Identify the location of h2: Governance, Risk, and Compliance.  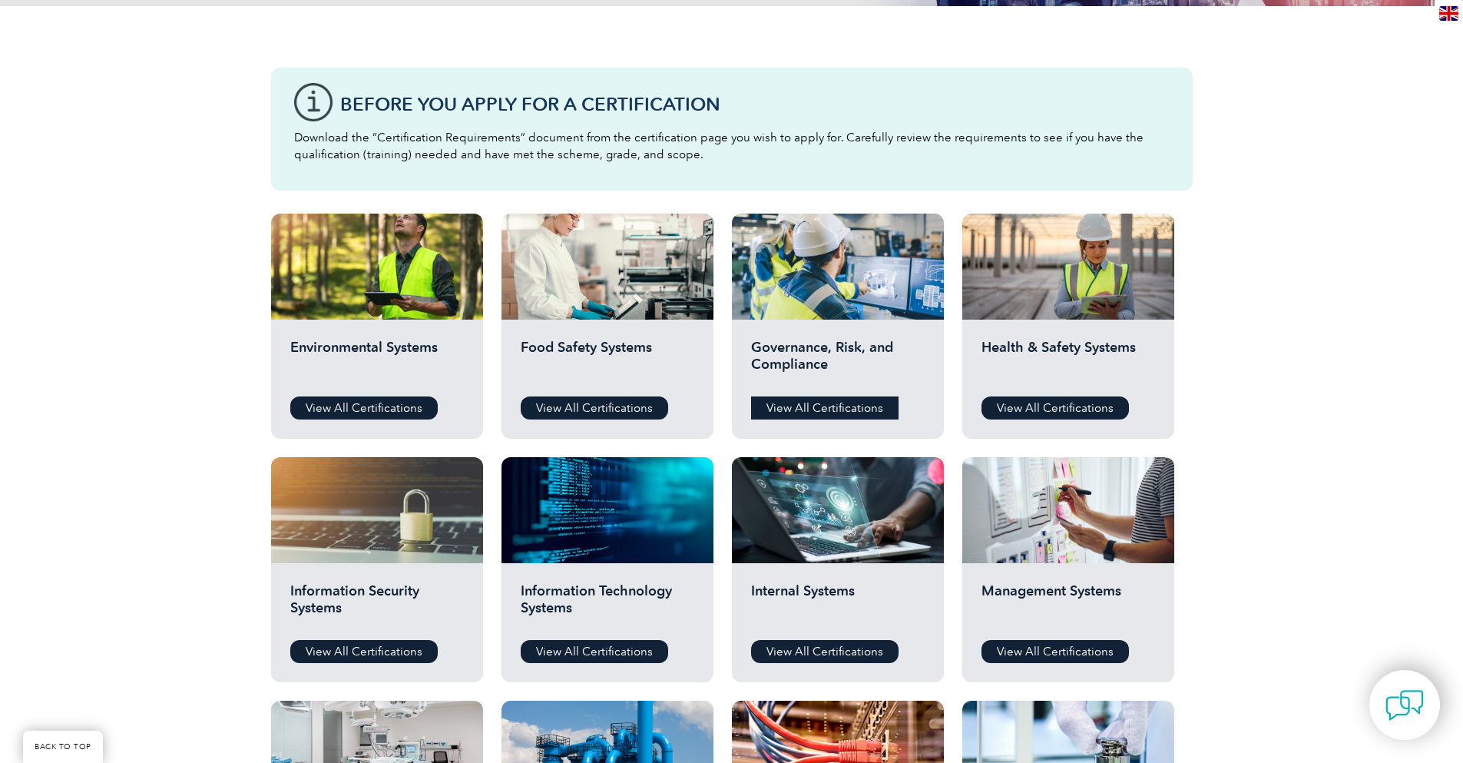
(838, 362).